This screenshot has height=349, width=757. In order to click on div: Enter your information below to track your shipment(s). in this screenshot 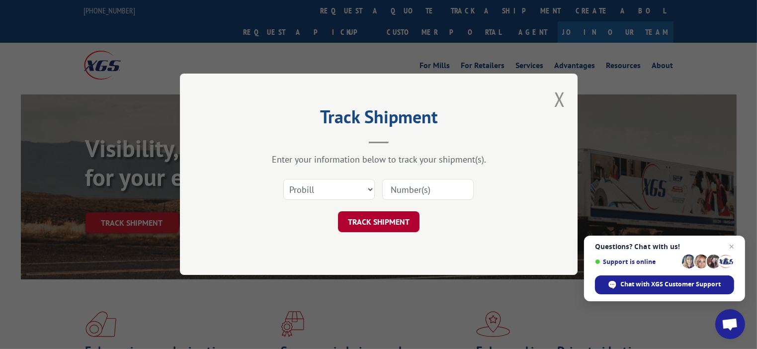, I will do `click(379, 160)`.